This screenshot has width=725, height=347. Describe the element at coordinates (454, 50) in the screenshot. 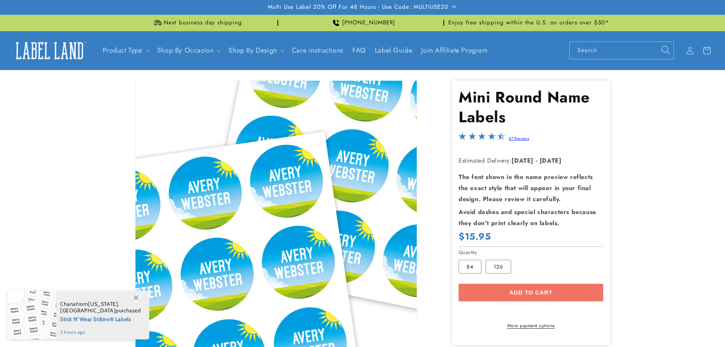

I see `span: Join Affiliate Program` at that location.